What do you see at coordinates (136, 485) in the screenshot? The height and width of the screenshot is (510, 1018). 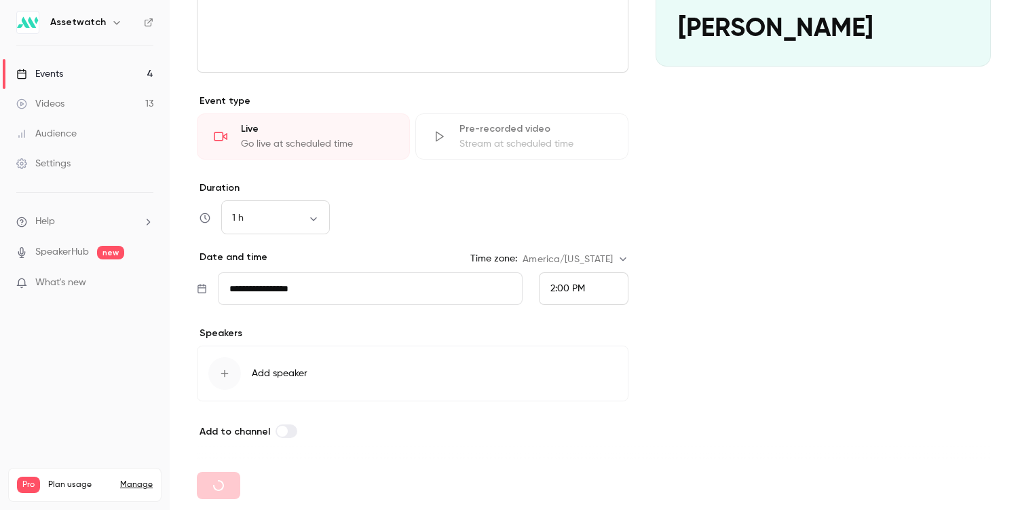 I see `a: Manage` at bounding box center [136, 485].